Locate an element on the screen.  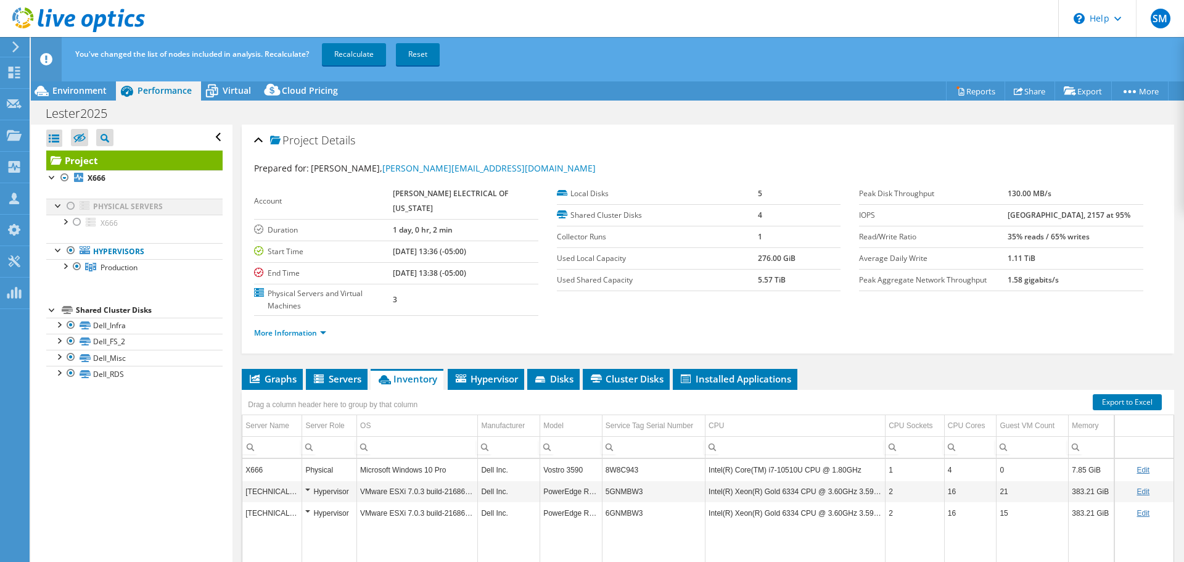
td: Model Column is located at coordinates (571, 426).